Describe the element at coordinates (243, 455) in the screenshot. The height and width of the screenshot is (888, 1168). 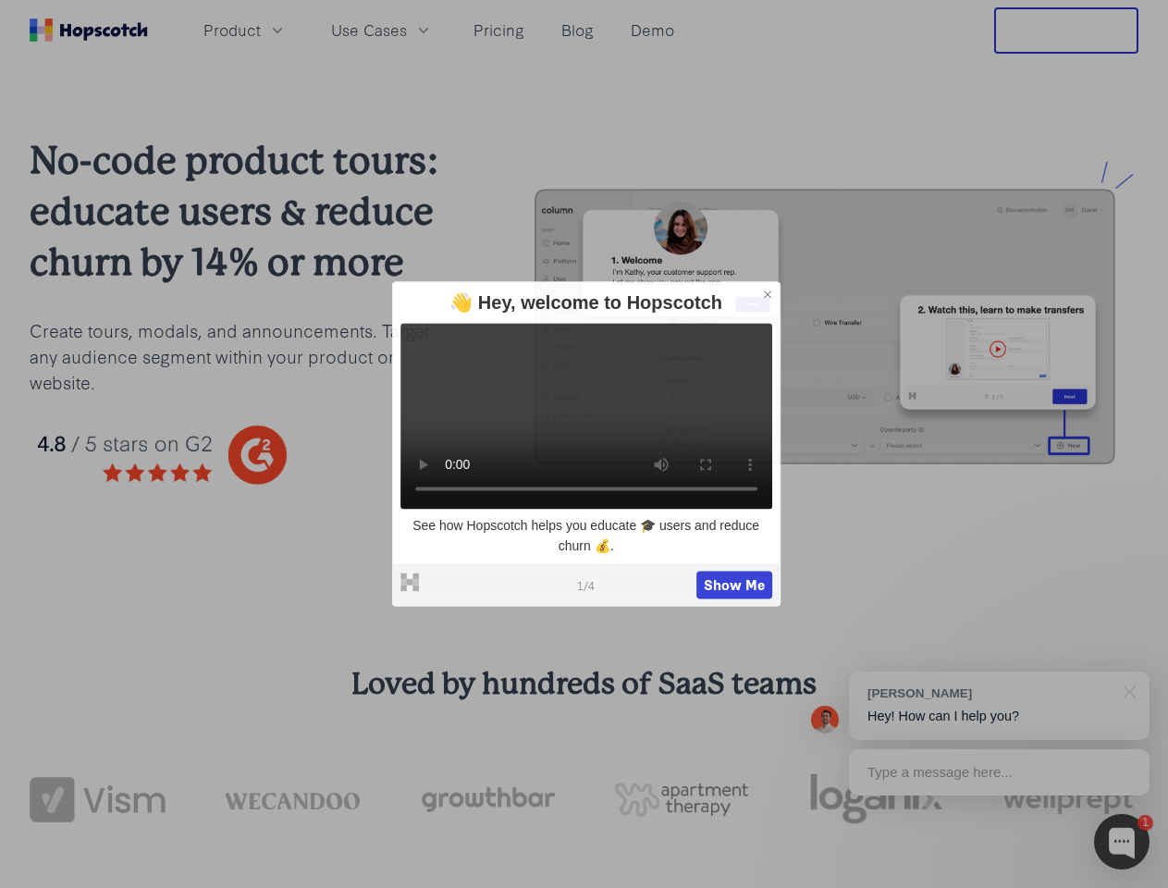
I see `img: hopscotch g2` at that location.